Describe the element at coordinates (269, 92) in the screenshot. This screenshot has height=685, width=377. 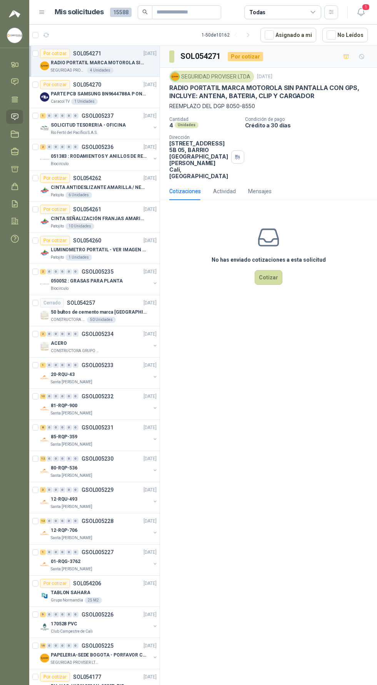
I see `p: RADIO PORTATIL MARCA MOTOROLA SIN PANTALLA CON GPS, INCLUYE: ANTENA, BATERIA, CLIP Y CARGADOR` at that location.